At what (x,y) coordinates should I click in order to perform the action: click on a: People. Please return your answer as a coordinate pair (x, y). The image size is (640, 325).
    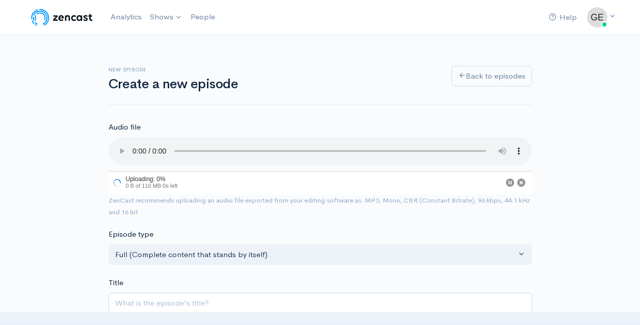
    Looking at the image, I should click on (203, 17).